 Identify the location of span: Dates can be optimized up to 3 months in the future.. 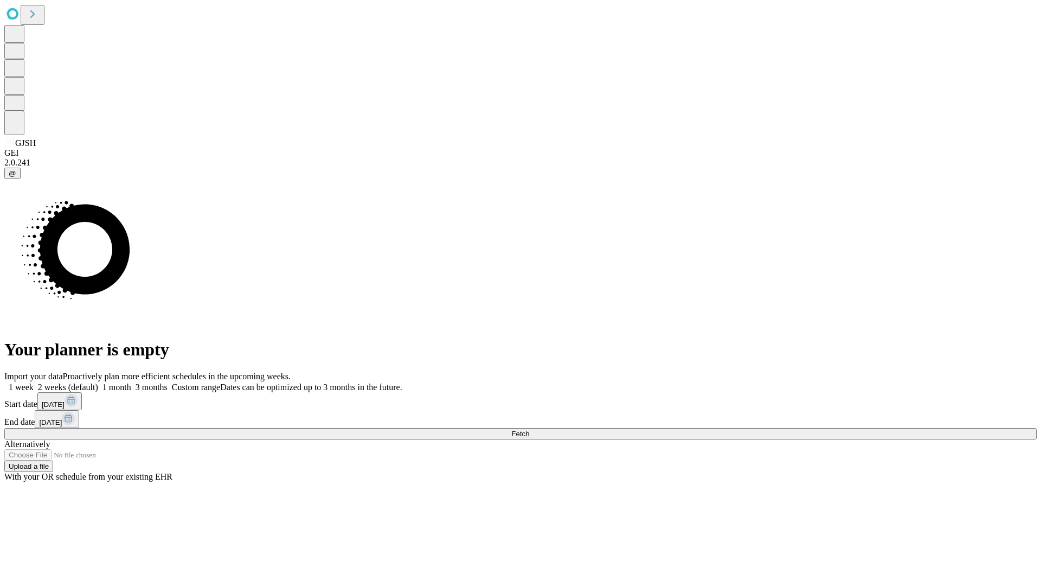
(311, 387).